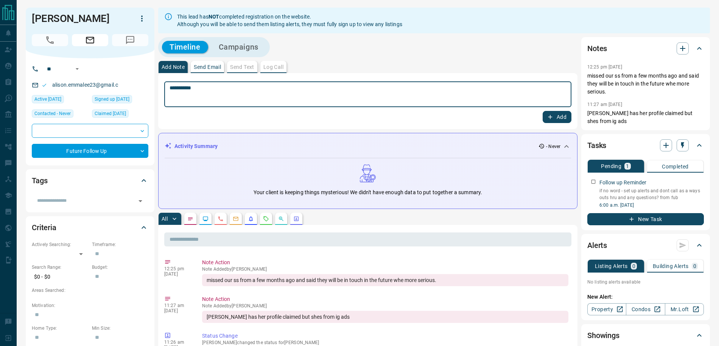 This screenshot has width=719, height=346. Describe the element at coordinates (90, 227) in the screenshot. I see `div: Criteria` at that location.